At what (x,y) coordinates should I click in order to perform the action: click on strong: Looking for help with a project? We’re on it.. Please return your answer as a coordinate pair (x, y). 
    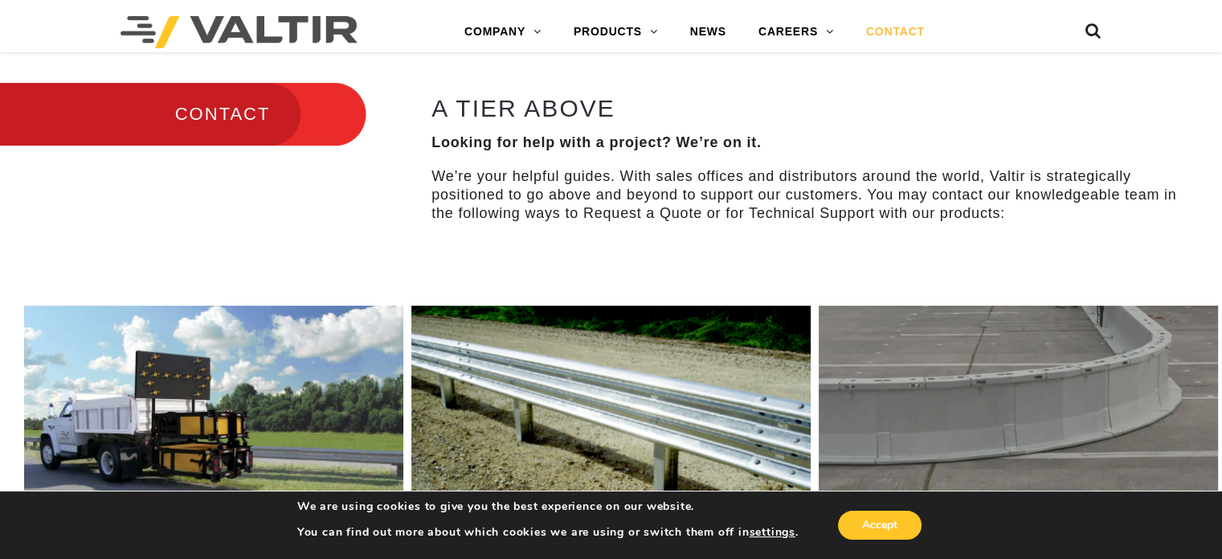
    Looking at the image, I should click on (596, 142).